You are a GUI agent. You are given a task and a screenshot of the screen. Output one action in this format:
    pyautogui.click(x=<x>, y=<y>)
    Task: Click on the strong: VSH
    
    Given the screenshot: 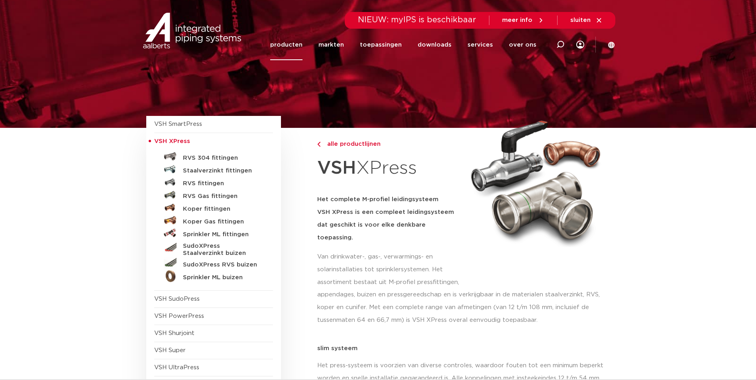 What is the action you would take?
    pyautogui.click(x=337, y=168)
    